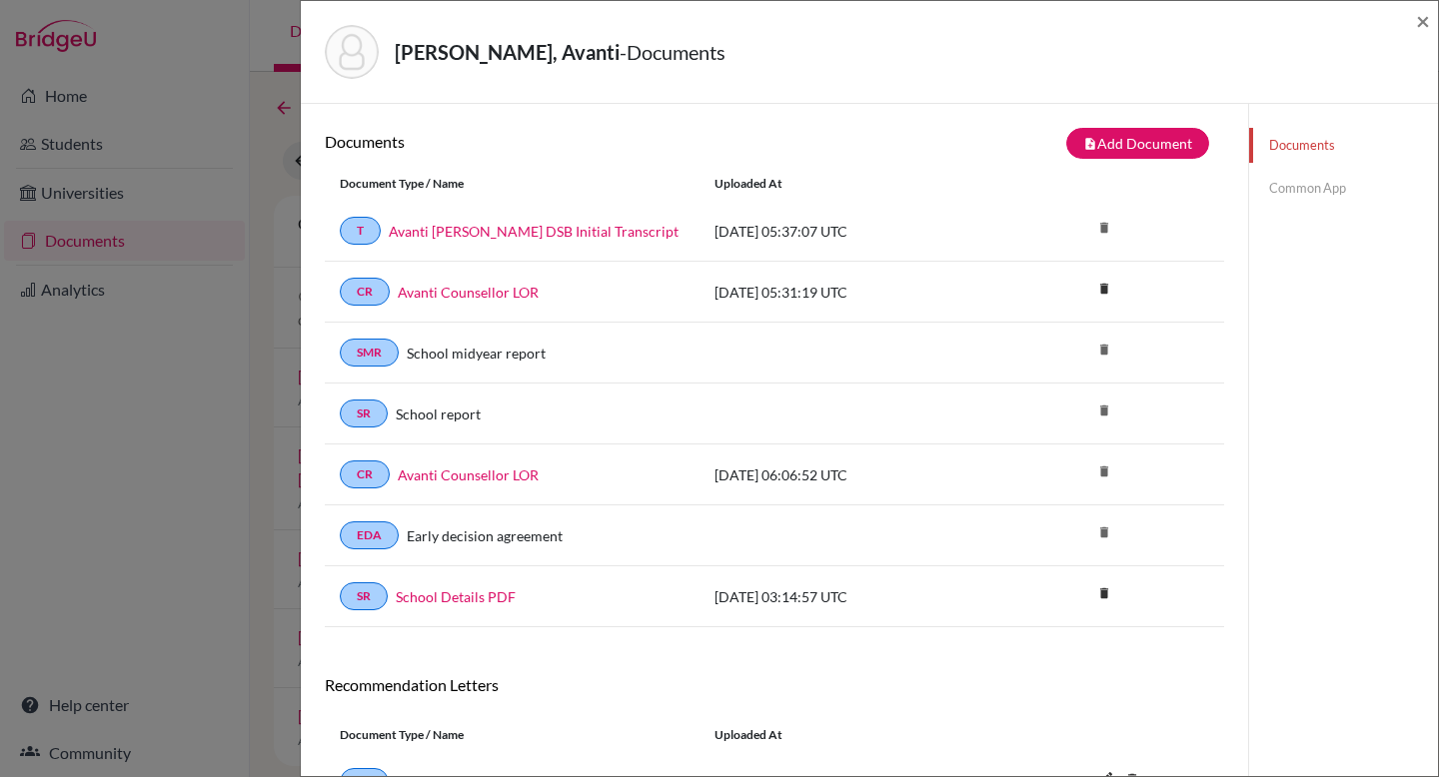 Image resolution: width=1439 pixels, height=777 pixels. Describe the element at coordinates (369, 536) in the screenshot. I see `a: EDA` at that location.